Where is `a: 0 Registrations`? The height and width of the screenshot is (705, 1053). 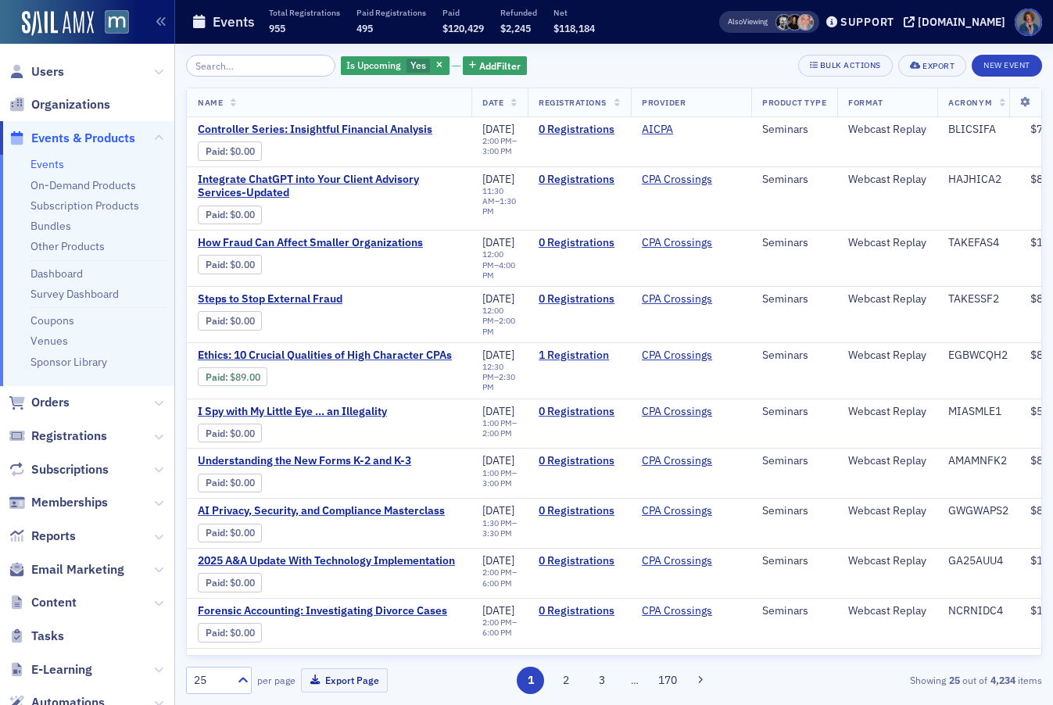
a: 0 Registrations is located at coordinates (579, 461).